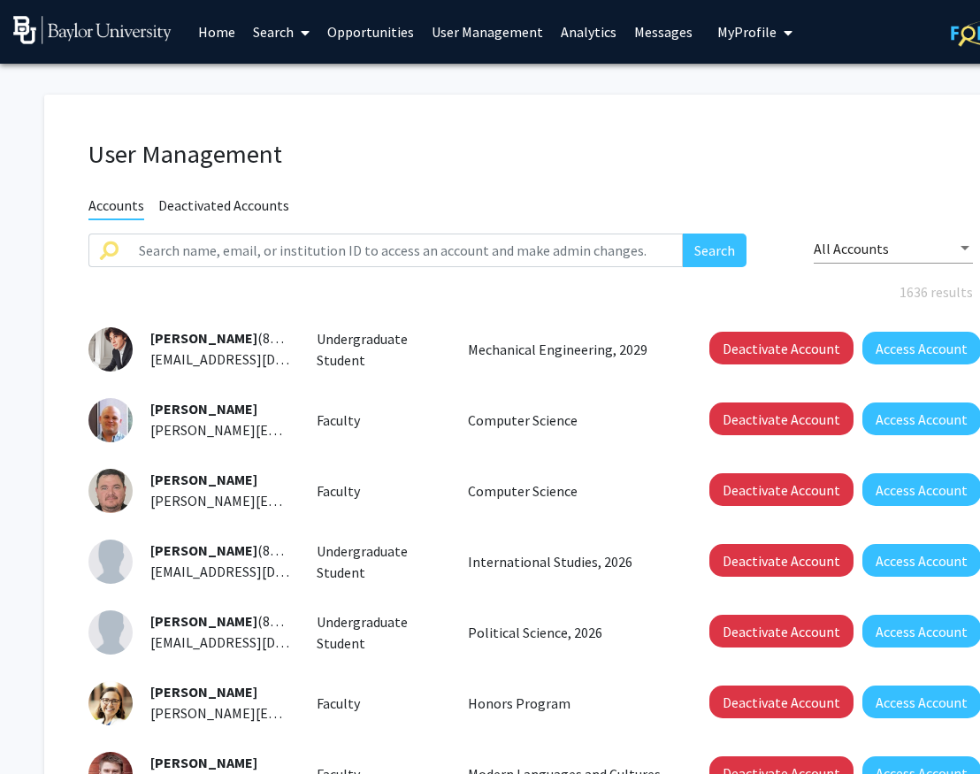 Image resolution: width=980 pixels, height=774 pixels. I want to click on button: Search, so click(715, 250).